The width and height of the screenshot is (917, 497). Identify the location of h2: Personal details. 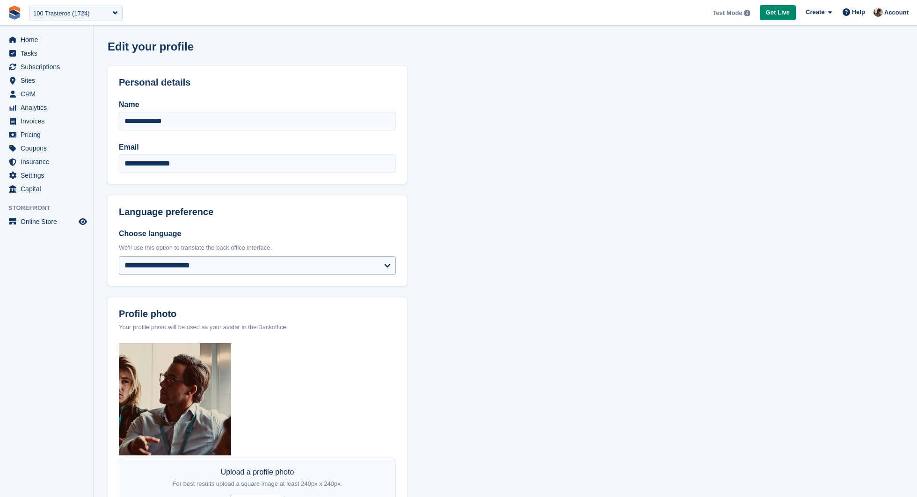
(257, 82).